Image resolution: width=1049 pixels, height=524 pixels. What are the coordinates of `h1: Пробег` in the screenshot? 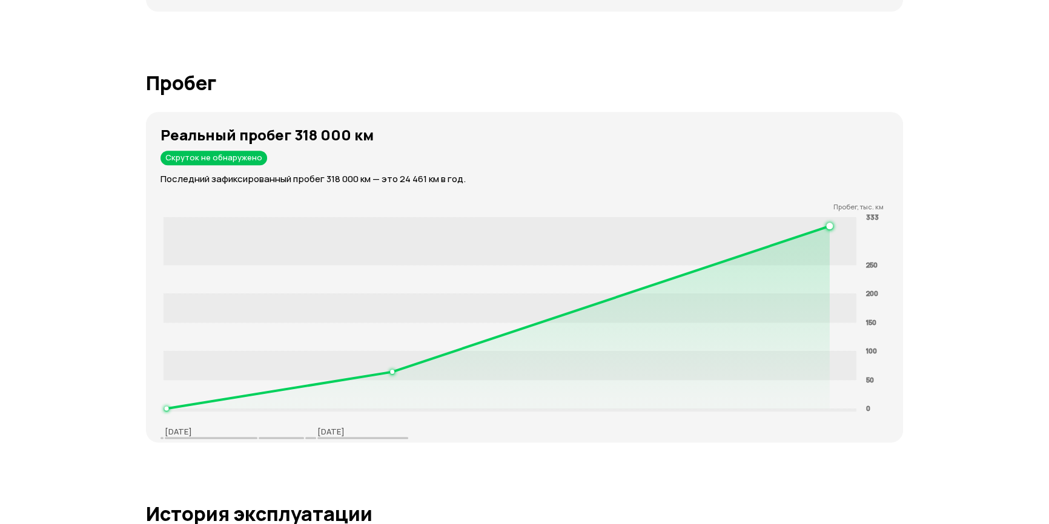 It's located at (524, 83).